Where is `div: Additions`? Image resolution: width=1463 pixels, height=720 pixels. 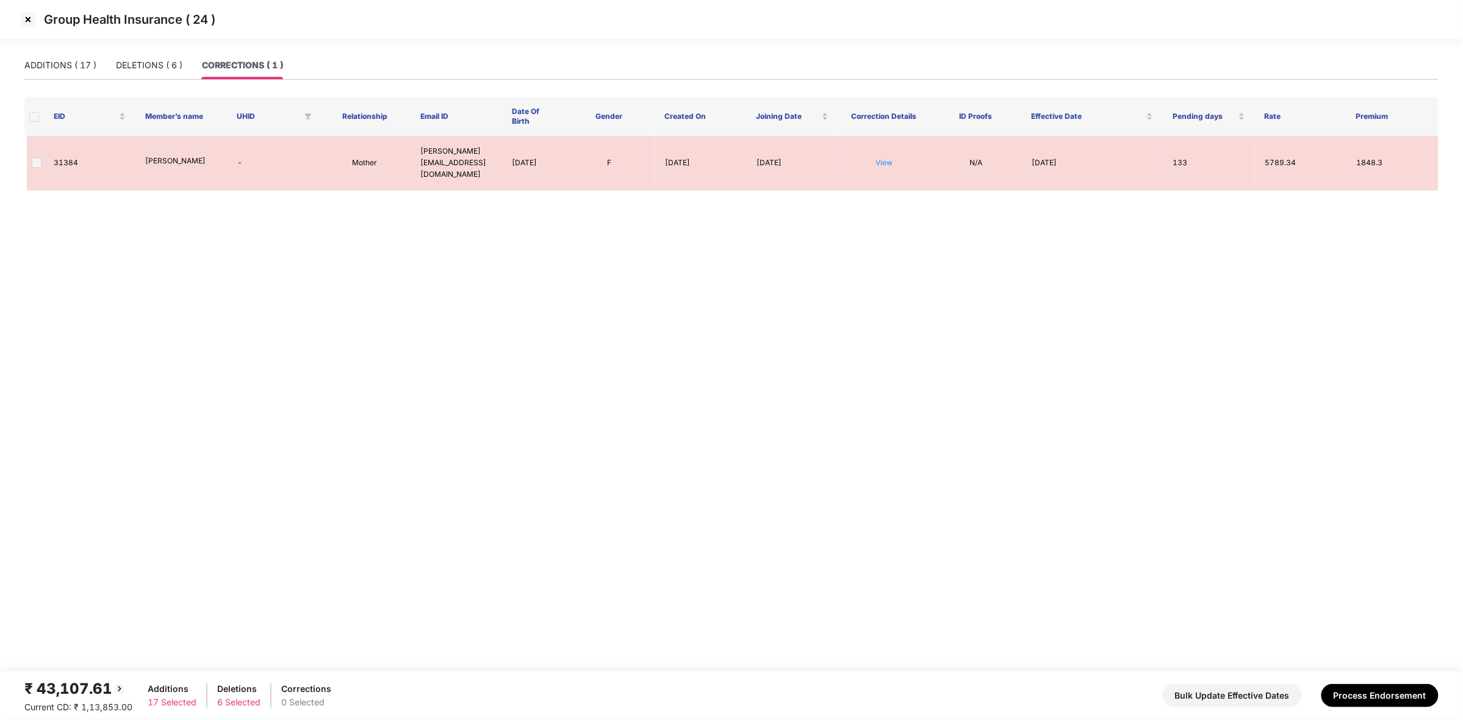 div: Additions is located at coordinates (172, 689).